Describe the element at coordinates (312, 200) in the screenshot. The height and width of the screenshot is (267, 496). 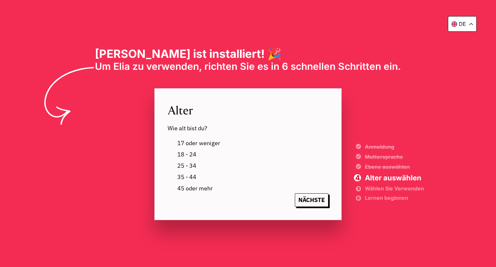
I see `font: NÄCHSTE` at that location.